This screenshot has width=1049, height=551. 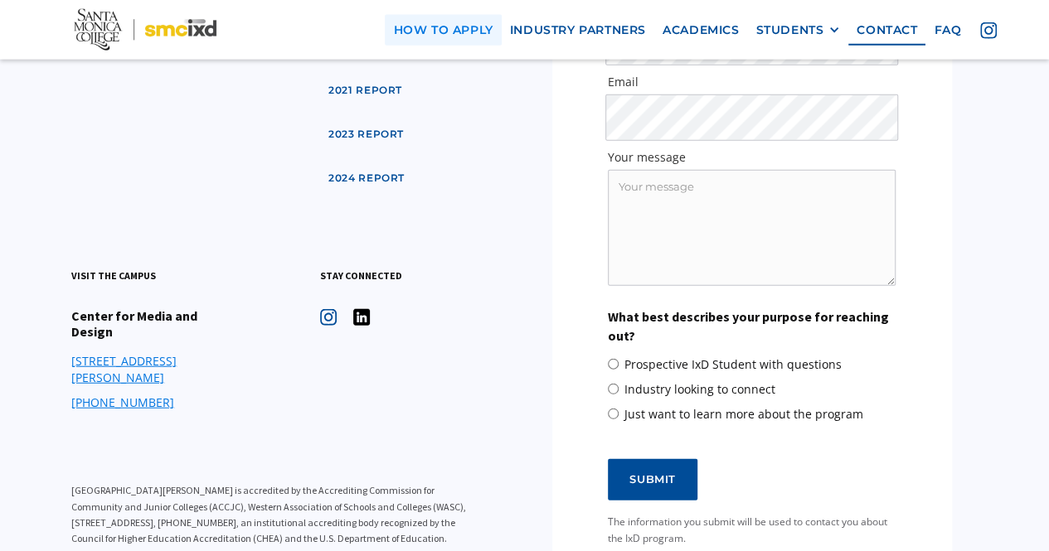 I want to click on h4: Center for Media and Design, so click(x=154, y=324).